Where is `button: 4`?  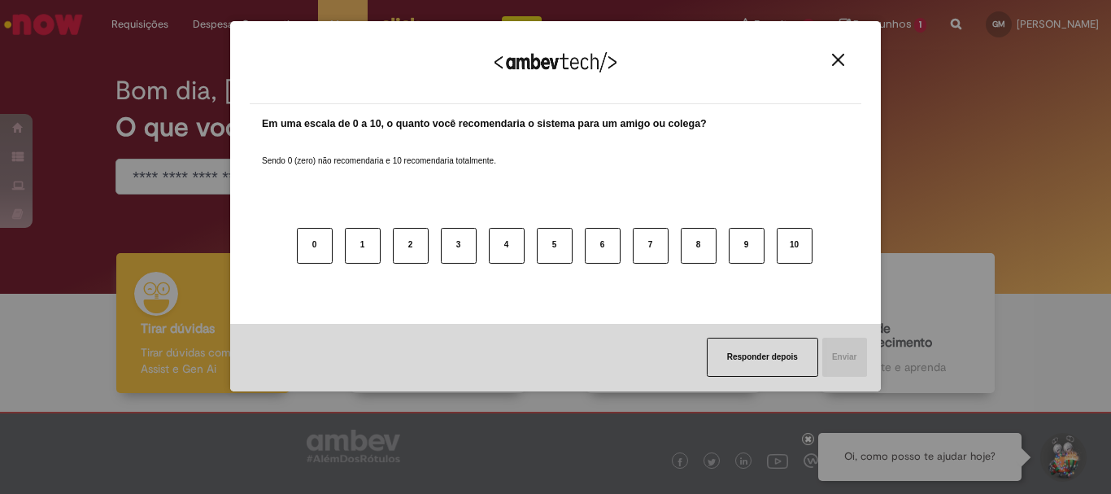
button: 4 is located at coordinates (507, 246).